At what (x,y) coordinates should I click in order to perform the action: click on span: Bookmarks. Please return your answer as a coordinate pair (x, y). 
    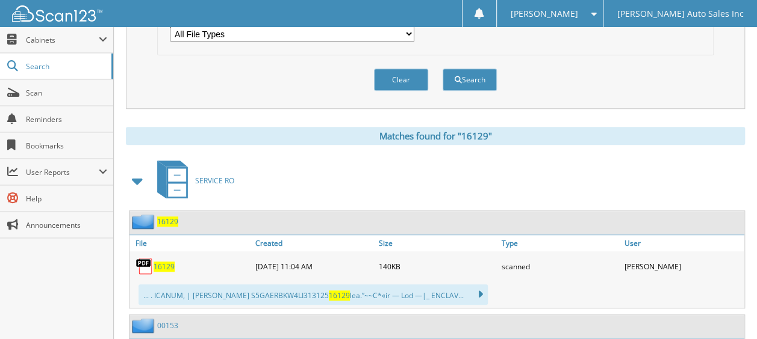
    Looking at the image, I should click on (66, 146).